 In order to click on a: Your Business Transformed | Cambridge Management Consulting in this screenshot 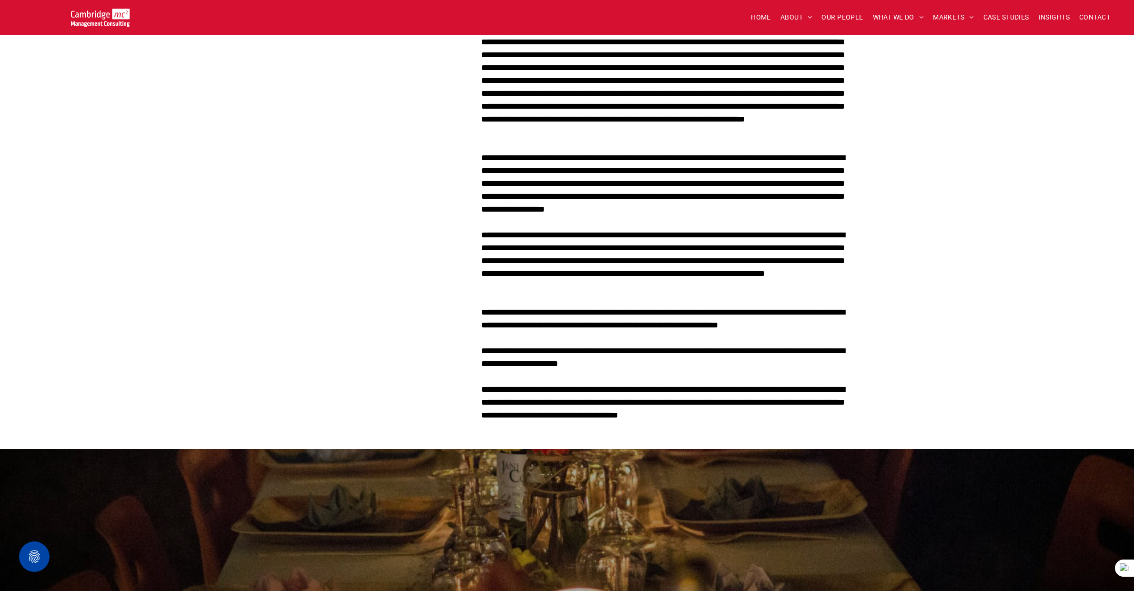, I will do `click(100, 15)`.